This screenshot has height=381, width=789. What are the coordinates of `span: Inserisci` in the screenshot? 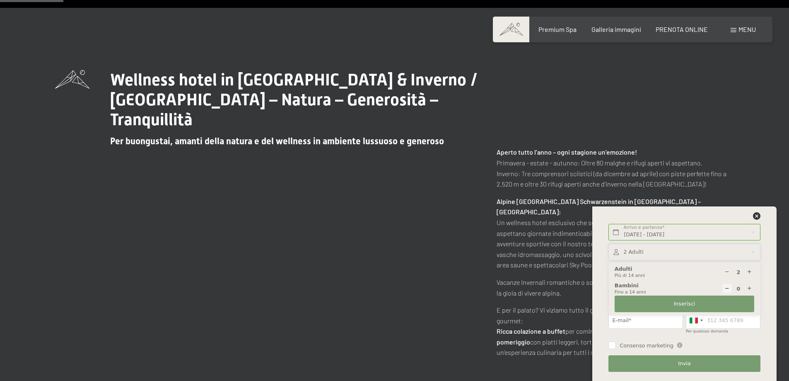 It's located at (685, 304).